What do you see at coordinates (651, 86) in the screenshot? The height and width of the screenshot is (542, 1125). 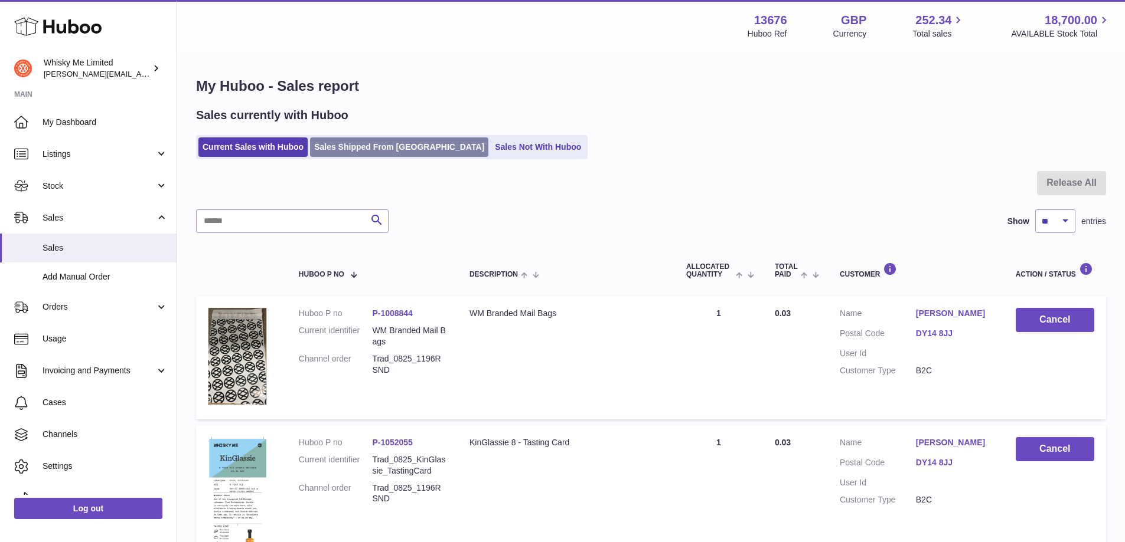 I see `h1: My Huboo - Sales report` at bounding box center [651, 86].